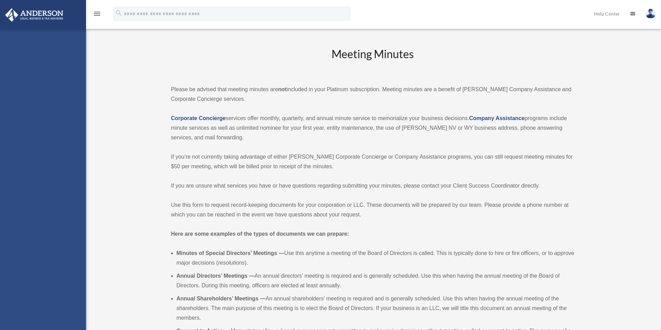 The width and height of the screenshot is (661, 330). What do you see at coordinates (231, 263) in the screenshot?
I see `em: resolutions` at bounding box center [231, 263].